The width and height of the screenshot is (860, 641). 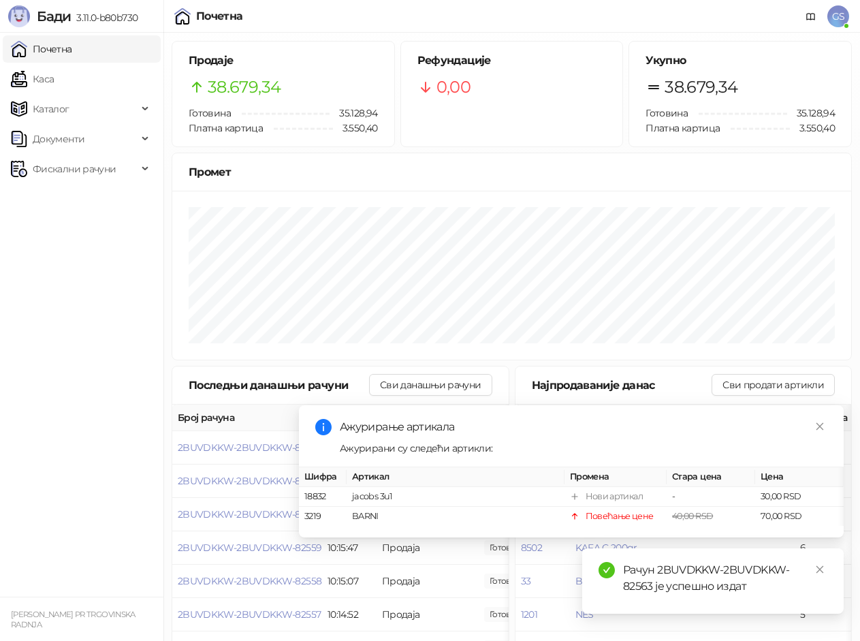 I want to click on button: 2BUVDKKW-2BUVDKKW-82559, so click(x=249, y=547).